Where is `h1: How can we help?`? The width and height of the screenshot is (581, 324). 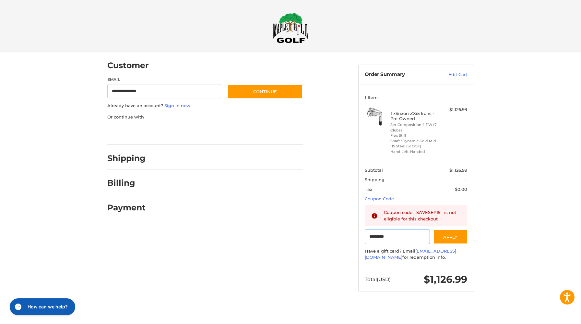 h1: How can we help? is located at coordinates (41, 11).